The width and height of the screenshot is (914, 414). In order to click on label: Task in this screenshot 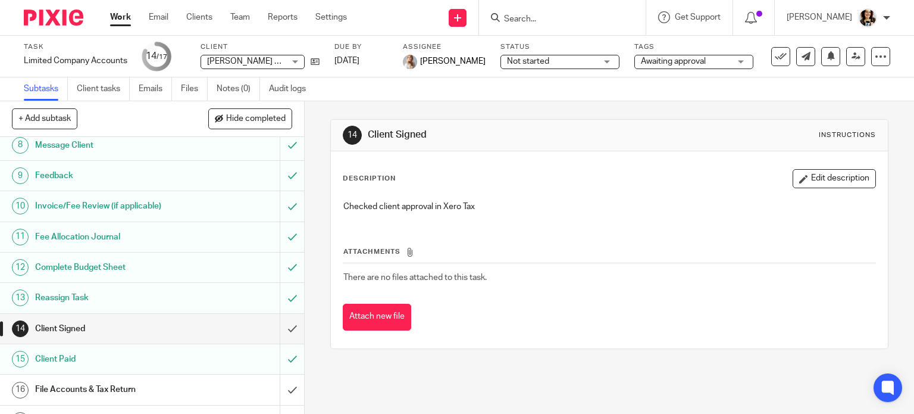, I will do `click(76, 47)`.